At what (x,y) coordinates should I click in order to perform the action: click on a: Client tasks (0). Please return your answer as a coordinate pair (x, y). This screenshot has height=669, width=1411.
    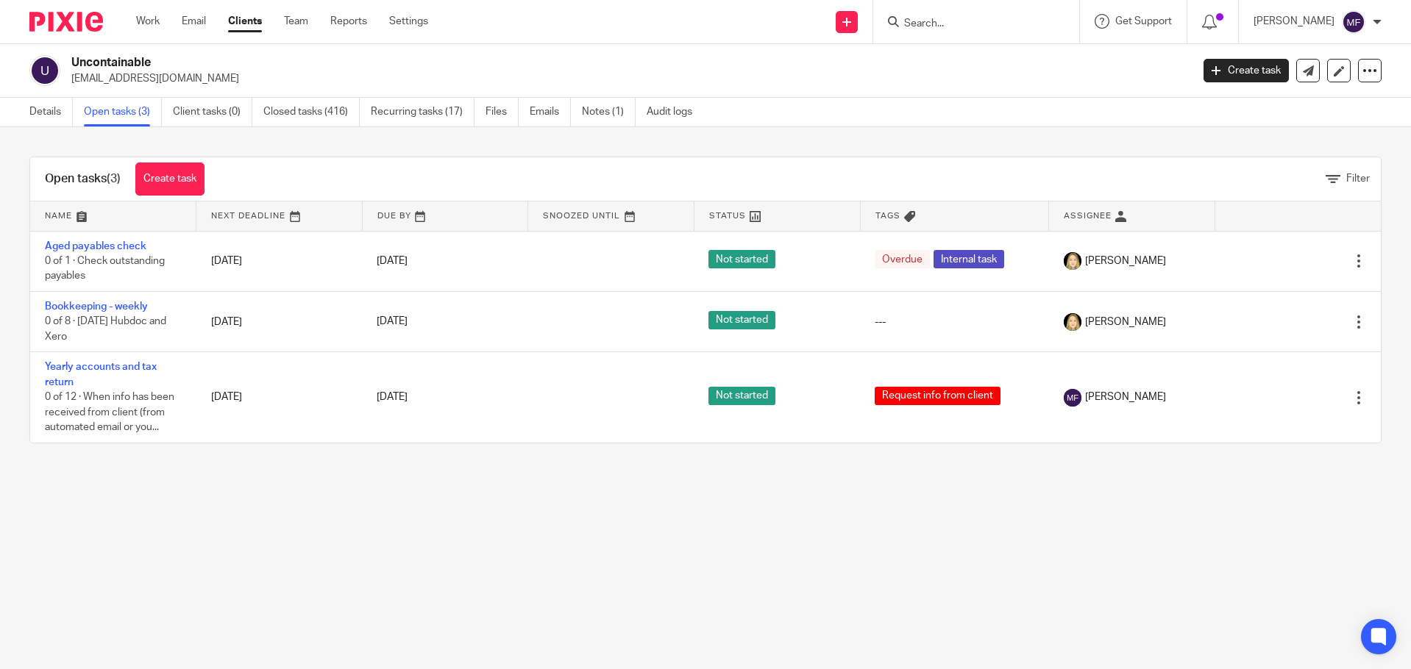
    Looking at the image, I should click on (213, 112).